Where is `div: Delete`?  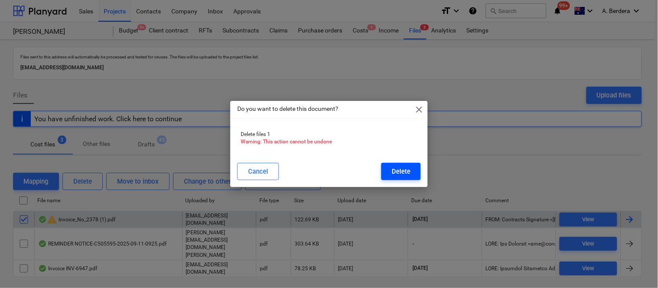
div: Delete is located at coordinates (401, 172).